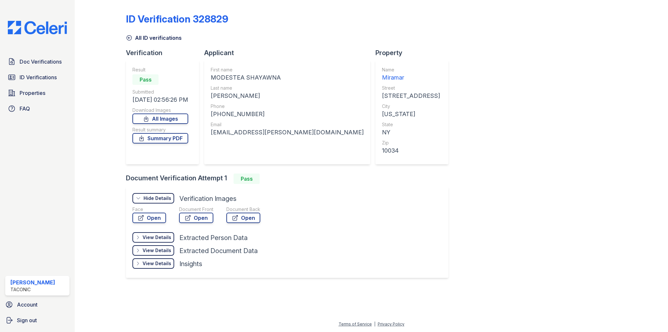 Image resolution: width=668 pixels, height=332 pixels. What do you see at coordinates (27, 320) in the screenshot?
I see `span: Sign out` at bounding box center [27, 320].